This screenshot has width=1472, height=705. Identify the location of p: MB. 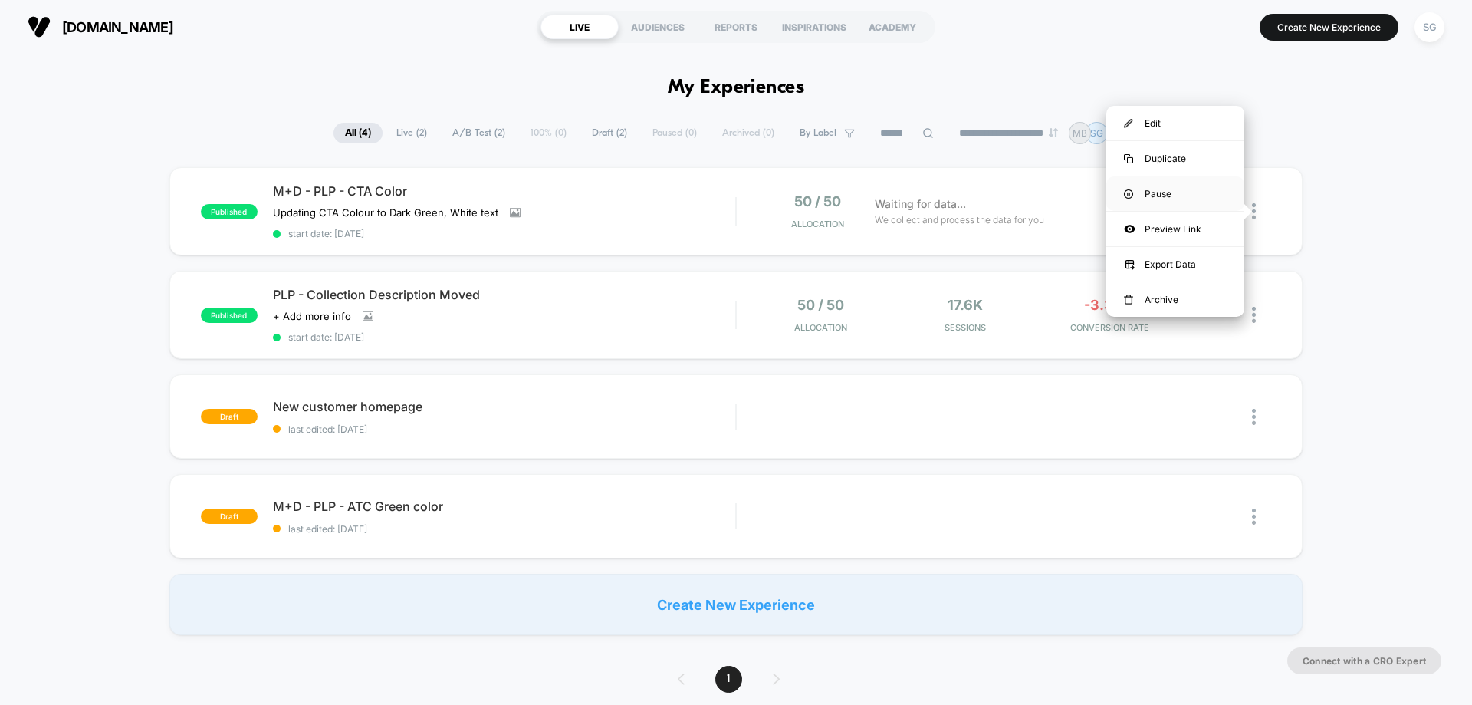
(1080, 133).